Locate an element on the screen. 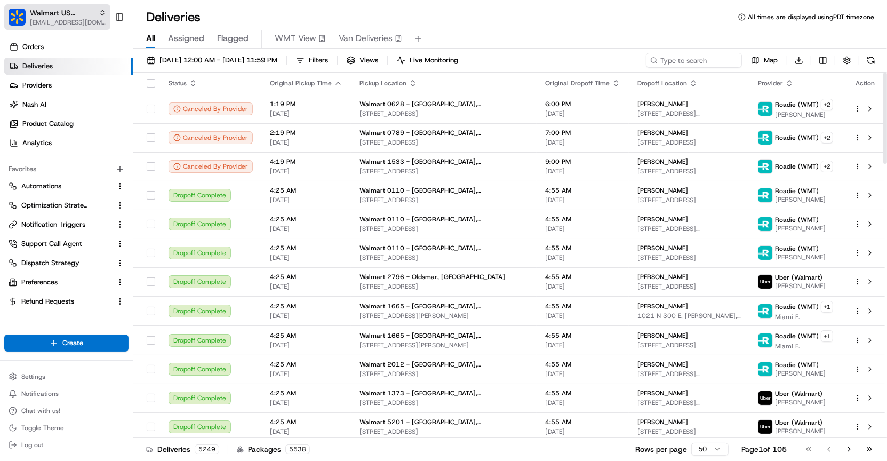 The image size is (887, 461). div: Action is located at coordinates (865, 83).